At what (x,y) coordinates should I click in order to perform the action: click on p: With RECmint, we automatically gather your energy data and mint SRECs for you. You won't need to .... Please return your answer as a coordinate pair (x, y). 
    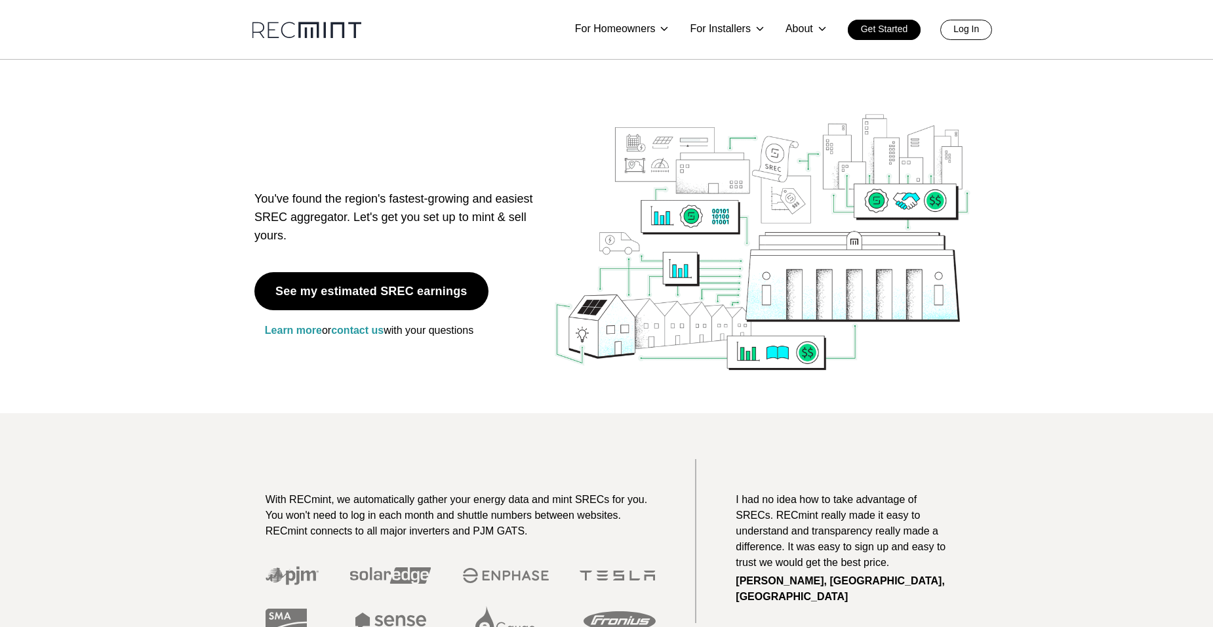
    Looking at the image, I should click on (461, 515).